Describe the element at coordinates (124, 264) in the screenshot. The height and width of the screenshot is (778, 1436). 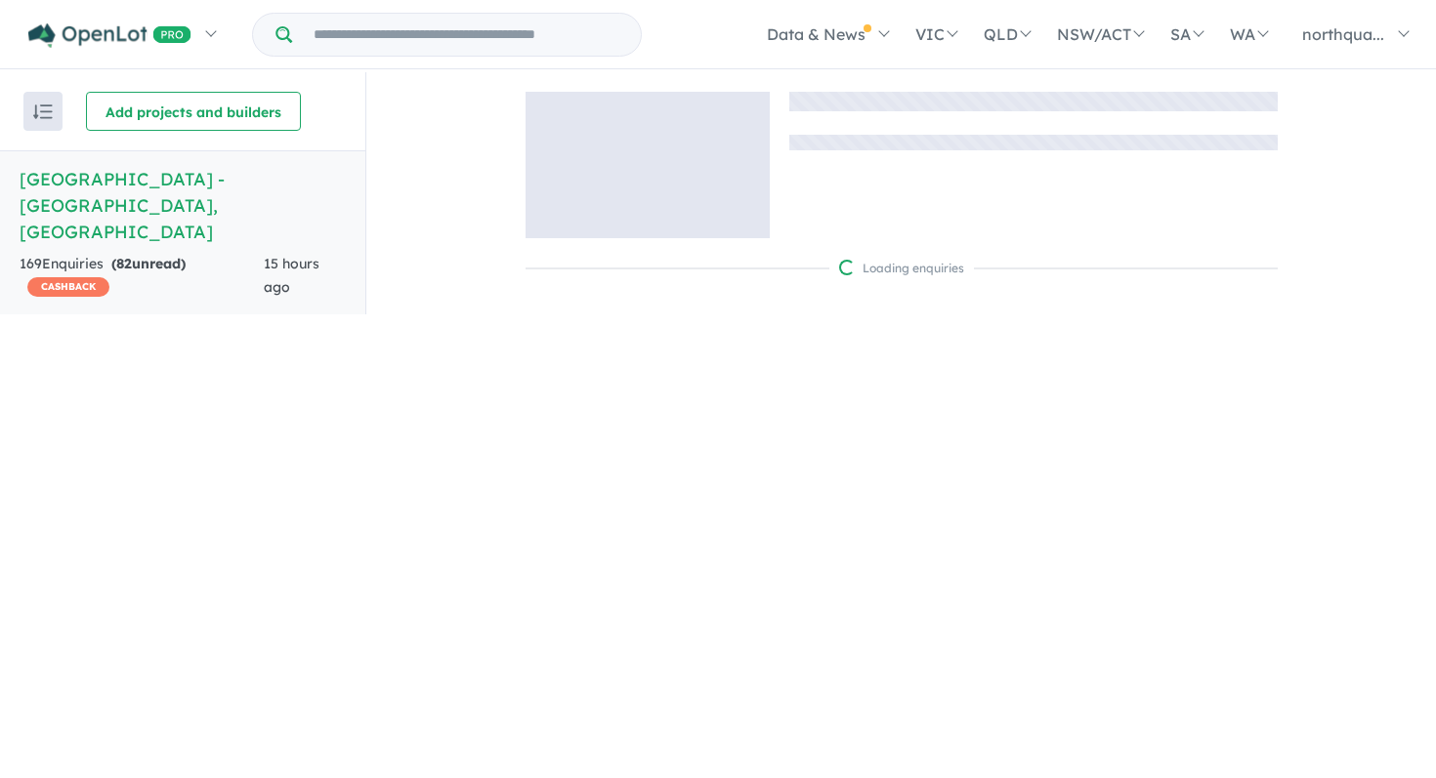
I see `span: 82` at that location.